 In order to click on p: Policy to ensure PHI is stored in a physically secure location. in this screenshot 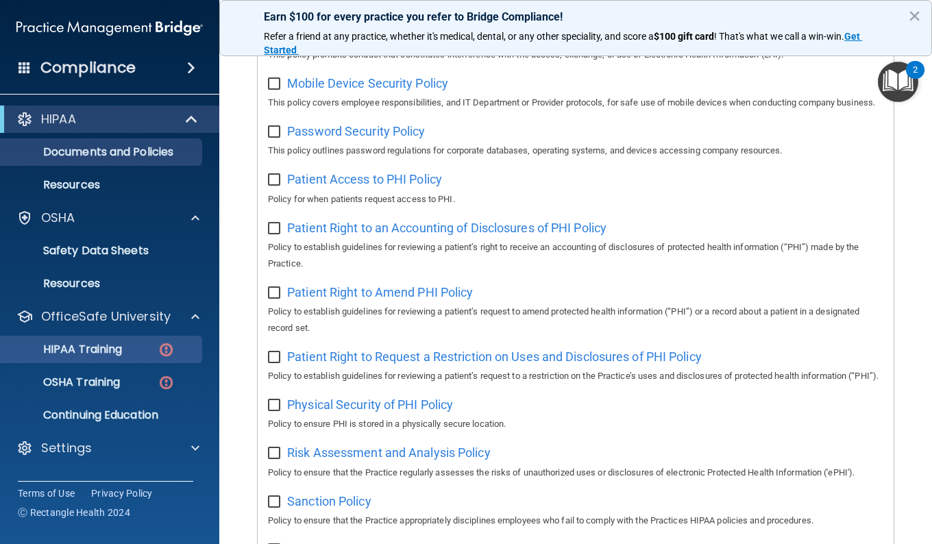, I will do `click(576, 424)`.